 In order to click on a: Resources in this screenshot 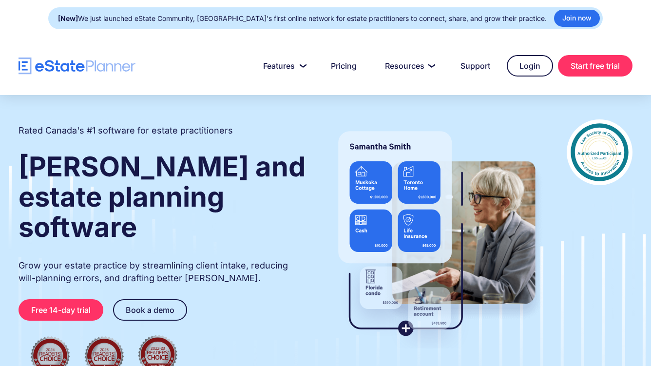, I will do `click(408, 66)`.